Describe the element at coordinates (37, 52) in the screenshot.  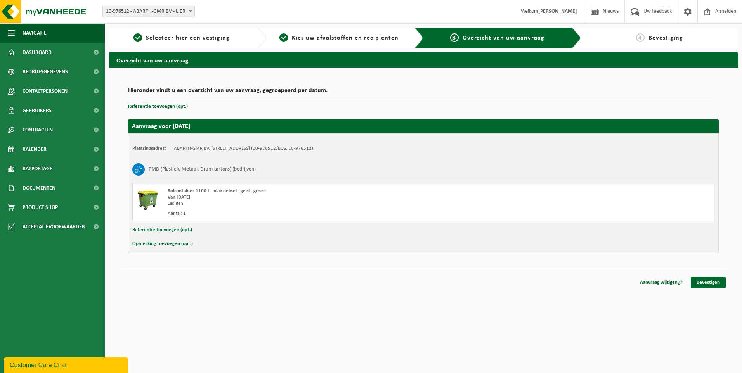
I see `span: Dashboard` at that location.